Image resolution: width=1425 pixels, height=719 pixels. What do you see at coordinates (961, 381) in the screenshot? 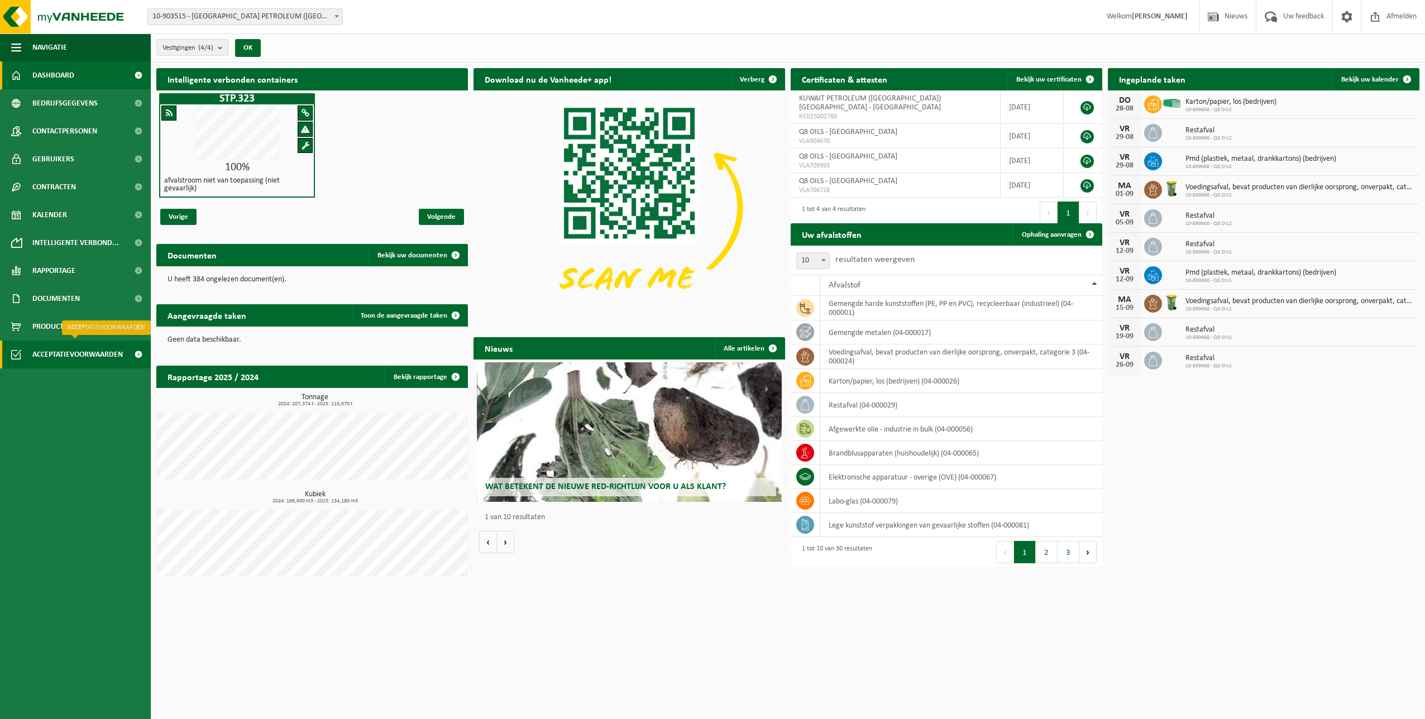
I see `td: karton/papier, los (bedrijven) (04-000026)` at bounding box center [961, 381].